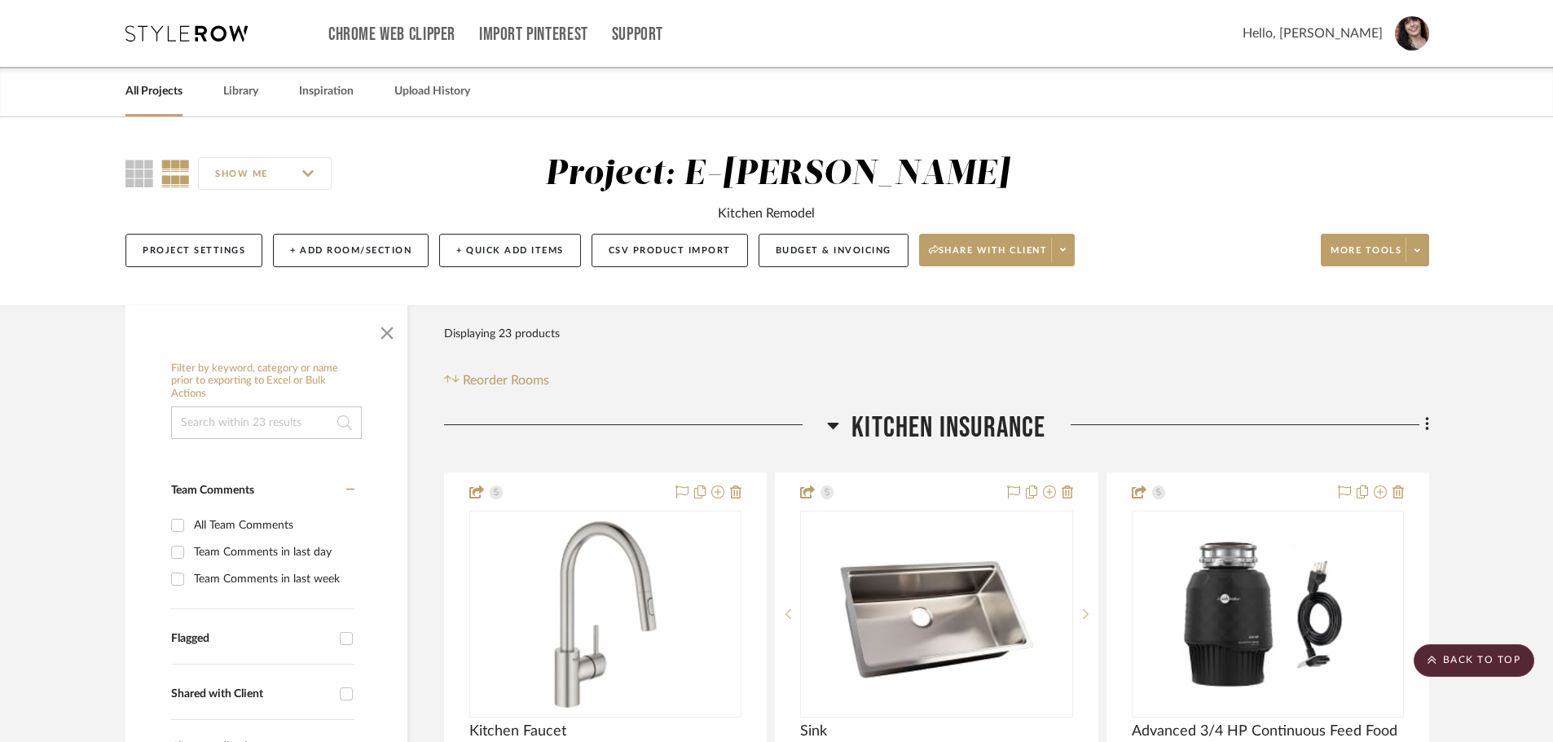  I want to click on span: Kitchen Insurance, so click(948, 428).